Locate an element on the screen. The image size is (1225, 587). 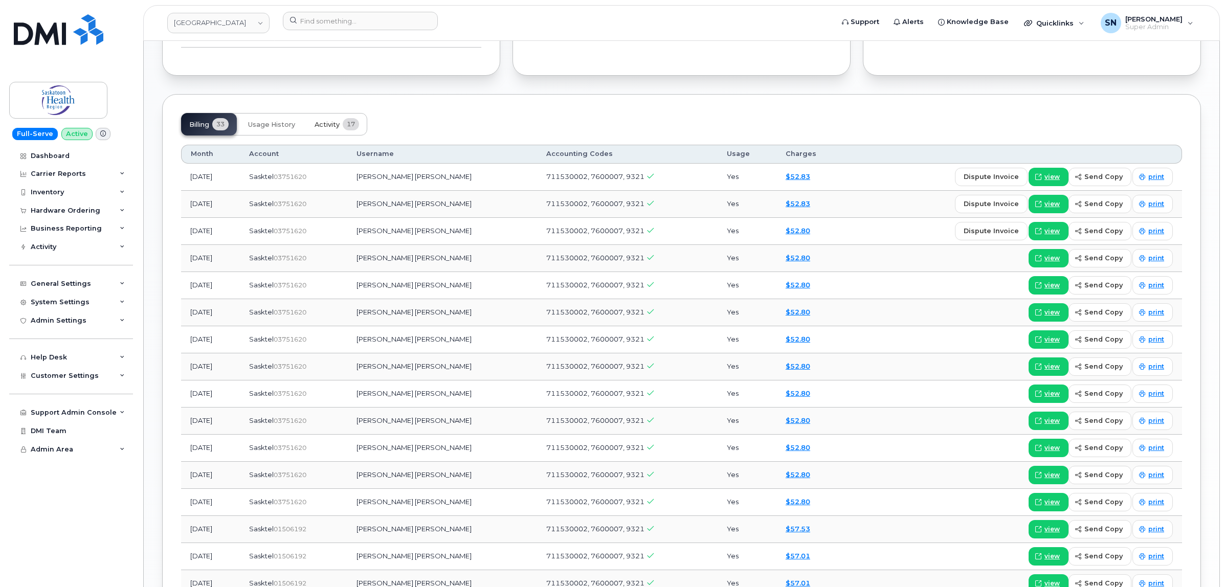
a: Support is located at coordinates (860, 22).